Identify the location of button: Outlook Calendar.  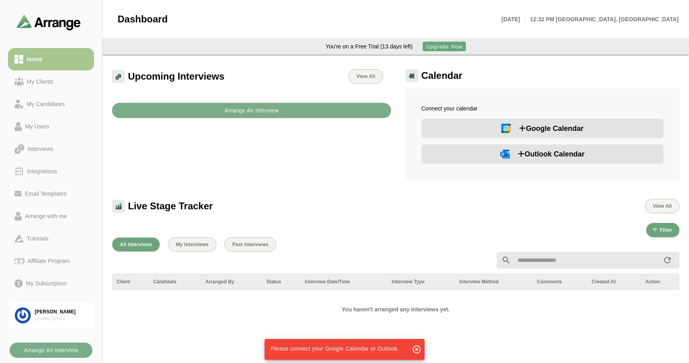
(543, 154).